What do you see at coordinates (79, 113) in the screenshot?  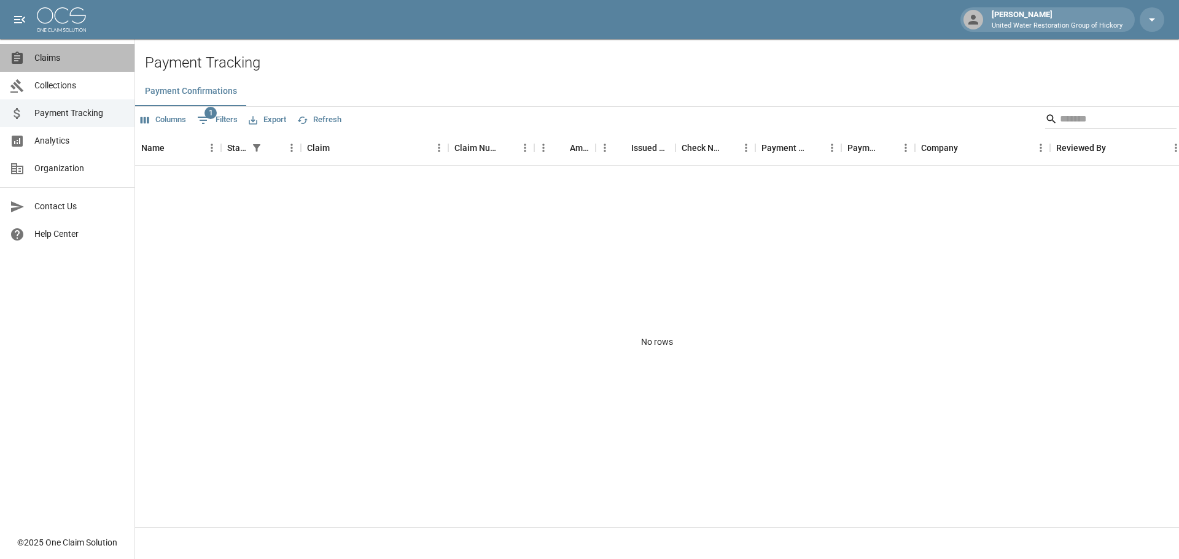 I see `span: Payment Tracking` at bounding box center [79, 113].